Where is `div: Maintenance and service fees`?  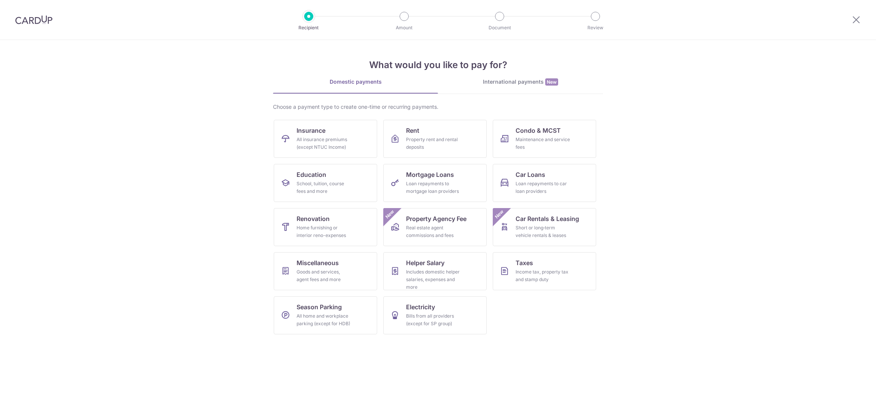 div: Maintenance and service fees is located at coordinates (543, 143).